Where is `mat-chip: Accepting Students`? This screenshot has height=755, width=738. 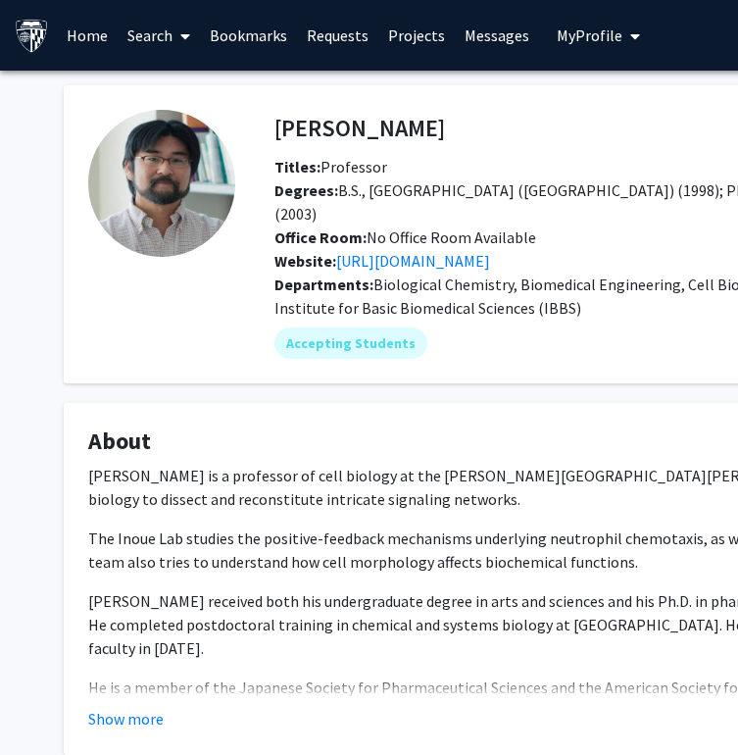 mat-chip: Accepting Students is located at coordinates (351, 343).